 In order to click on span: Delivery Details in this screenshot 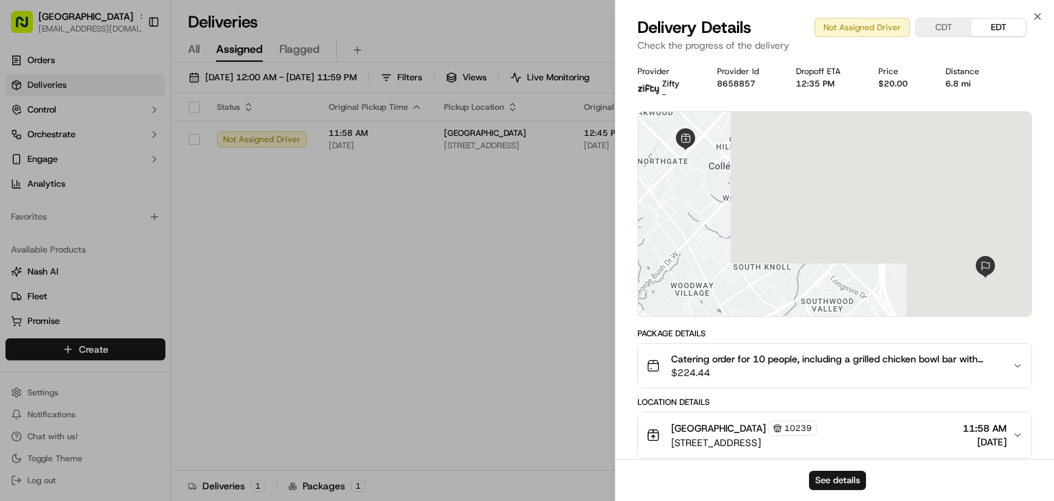, I will do `click(694, 27)`.